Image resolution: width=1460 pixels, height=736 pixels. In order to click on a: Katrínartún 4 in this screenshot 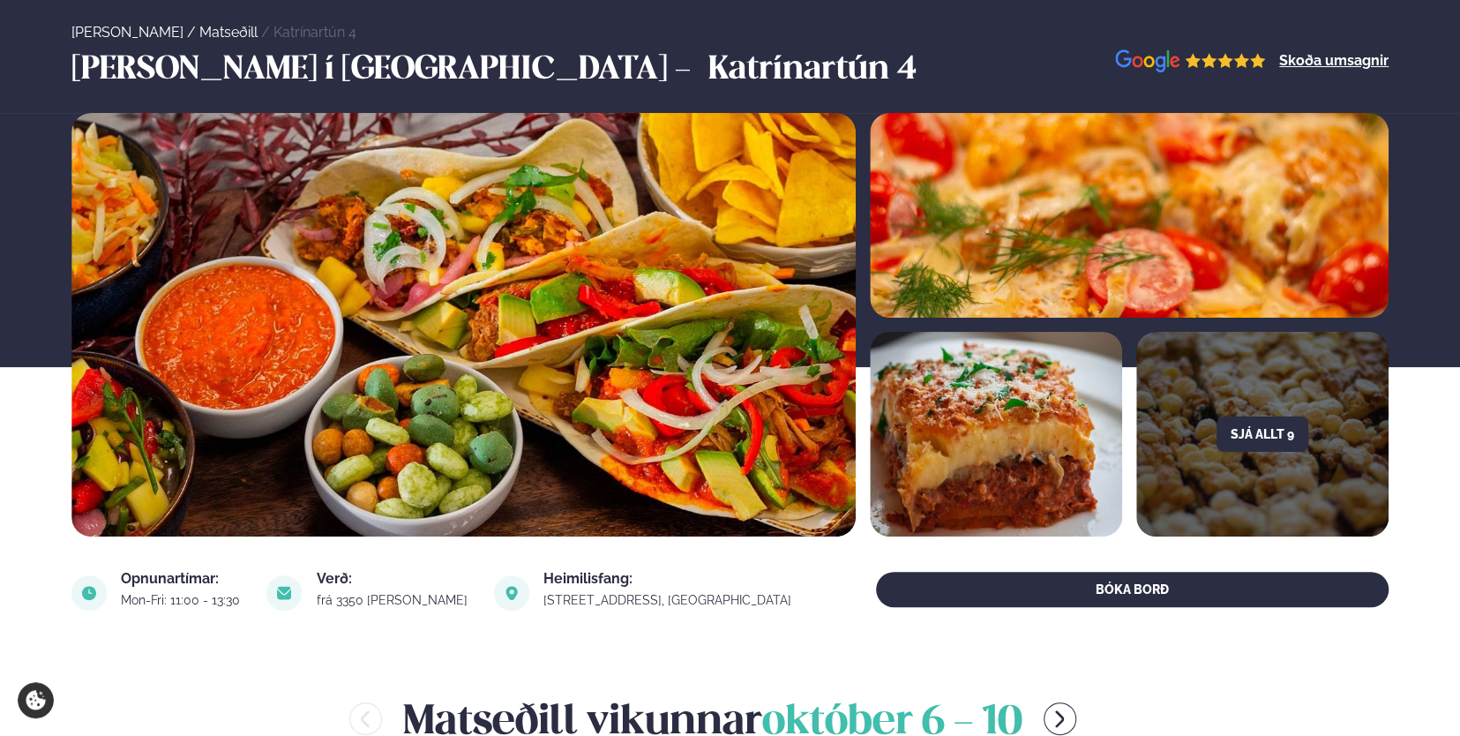, I will do `click(315, 32)`.